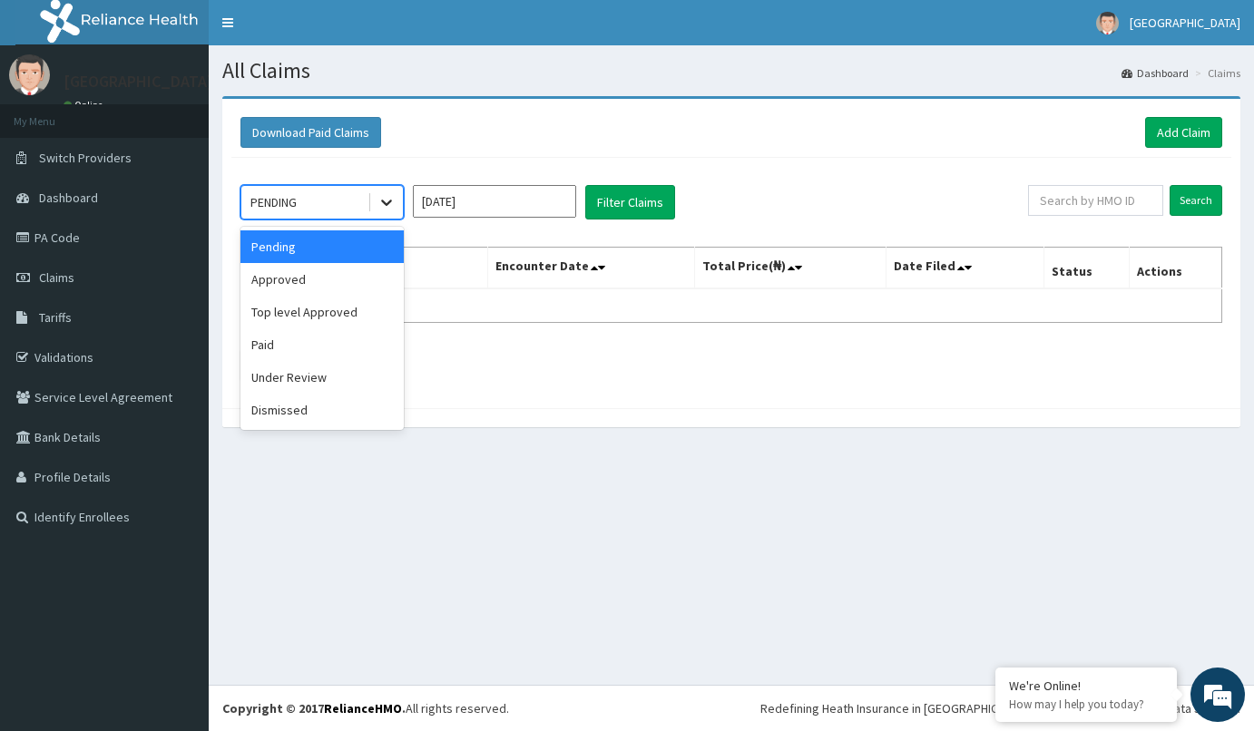  Describe the element at coordinates (1195, 200) in the screenshot. I see `input: Search` at that location.